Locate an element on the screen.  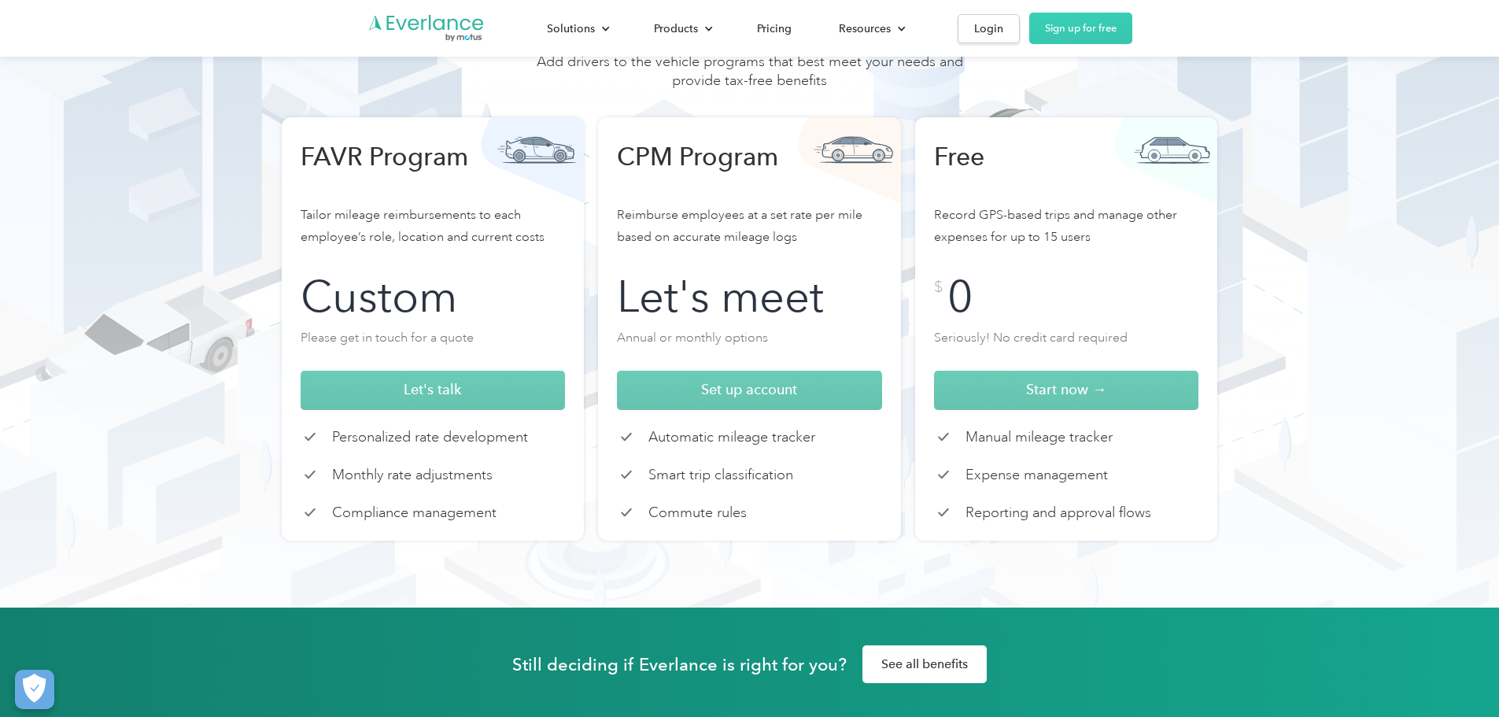
a: Start now → is located at coordinates (1066, 390).